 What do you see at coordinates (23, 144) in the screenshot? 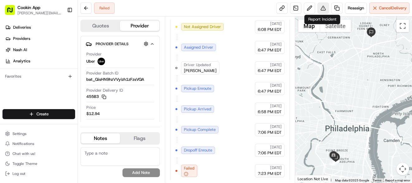
I see `span: Notifications` at bounding box center [23, 144].